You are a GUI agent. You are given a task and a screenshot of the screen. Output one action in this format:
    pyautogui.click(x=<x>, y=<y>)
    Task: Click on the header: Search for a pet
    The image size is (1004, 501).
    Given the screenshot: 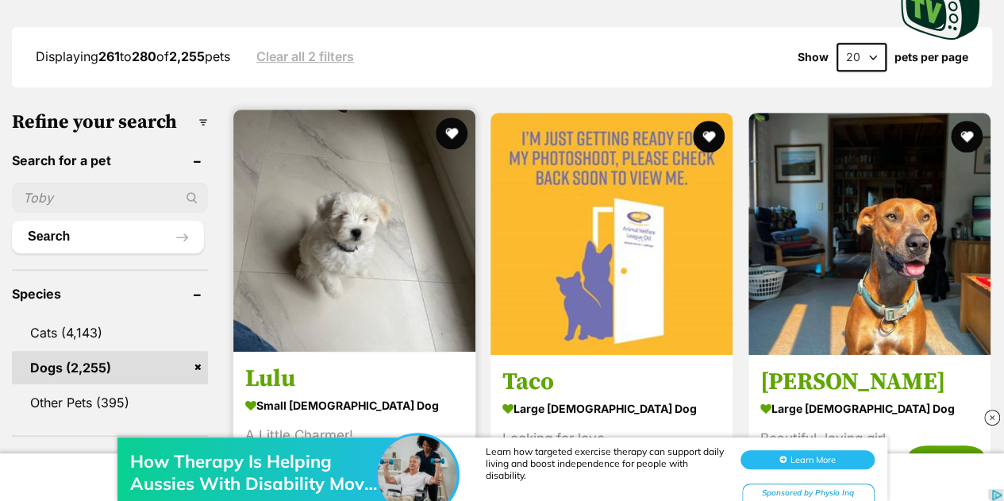 What is the action you would take?
    pyautogui.click(x=110, y=160)
    